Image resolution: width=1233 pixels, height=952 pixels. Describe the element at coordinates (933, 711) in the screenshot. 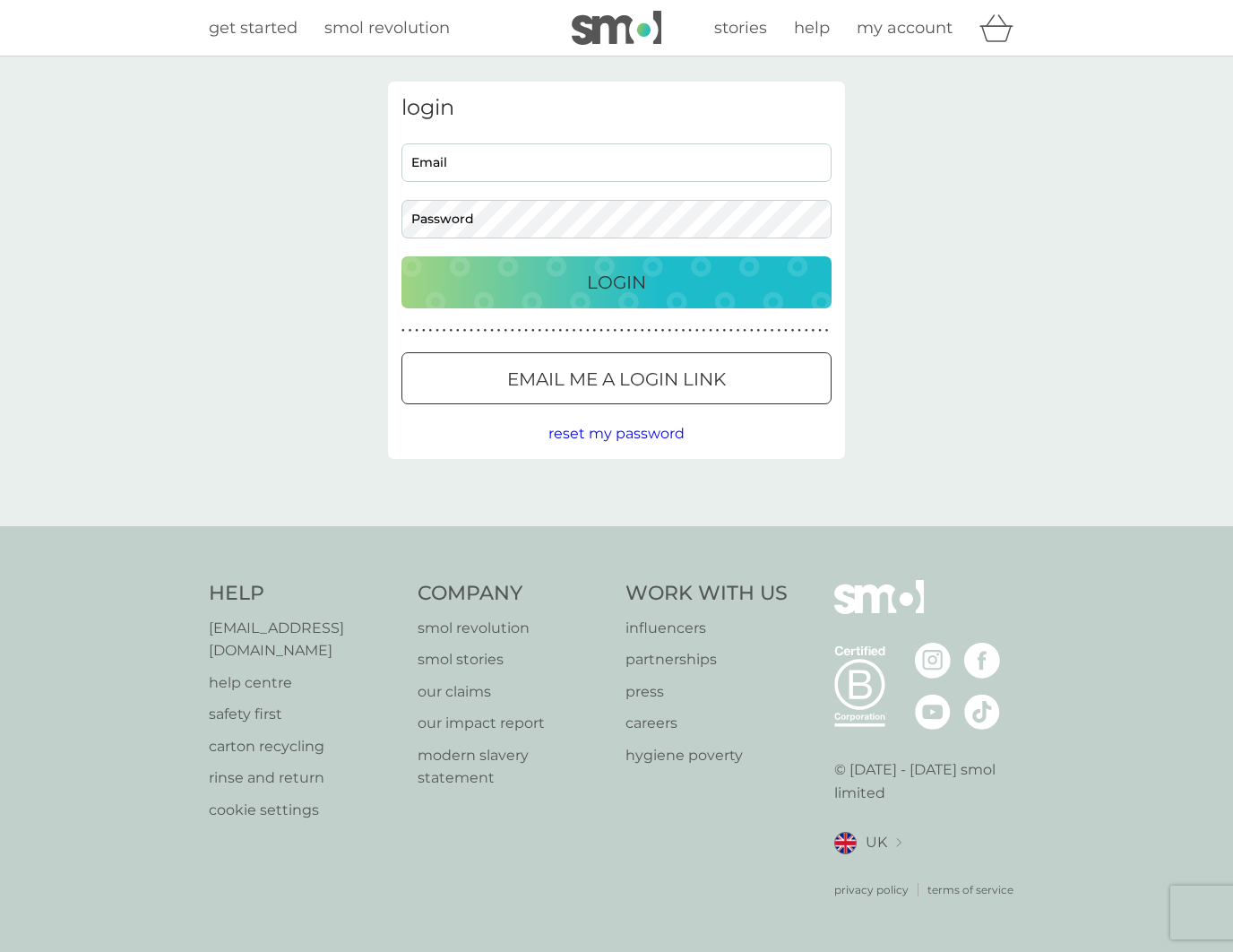

I see `img: visit the smol Youtube page` at that location.